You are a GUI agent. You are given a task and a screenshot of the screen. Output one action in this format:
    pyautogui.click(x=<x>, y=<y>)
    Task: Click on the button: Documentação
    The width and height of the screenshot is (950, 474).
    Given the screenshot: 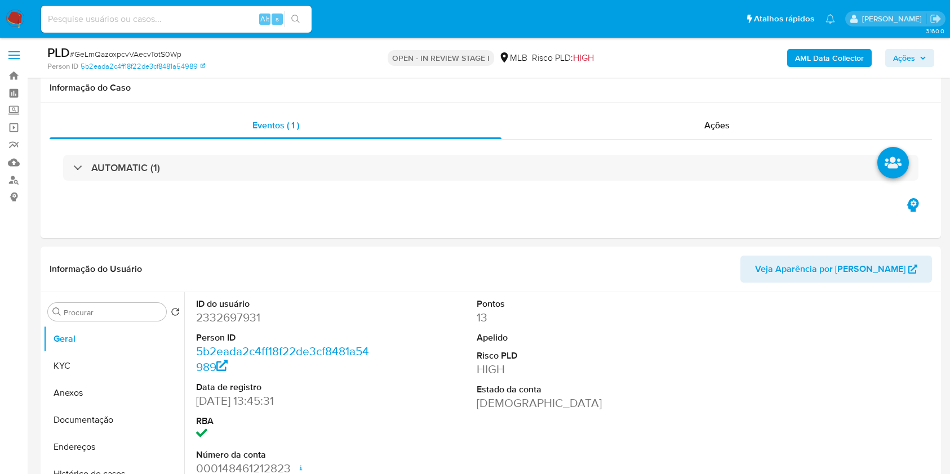 What is the action you would take?
    pyautogui.click(x=114, y=420)
    